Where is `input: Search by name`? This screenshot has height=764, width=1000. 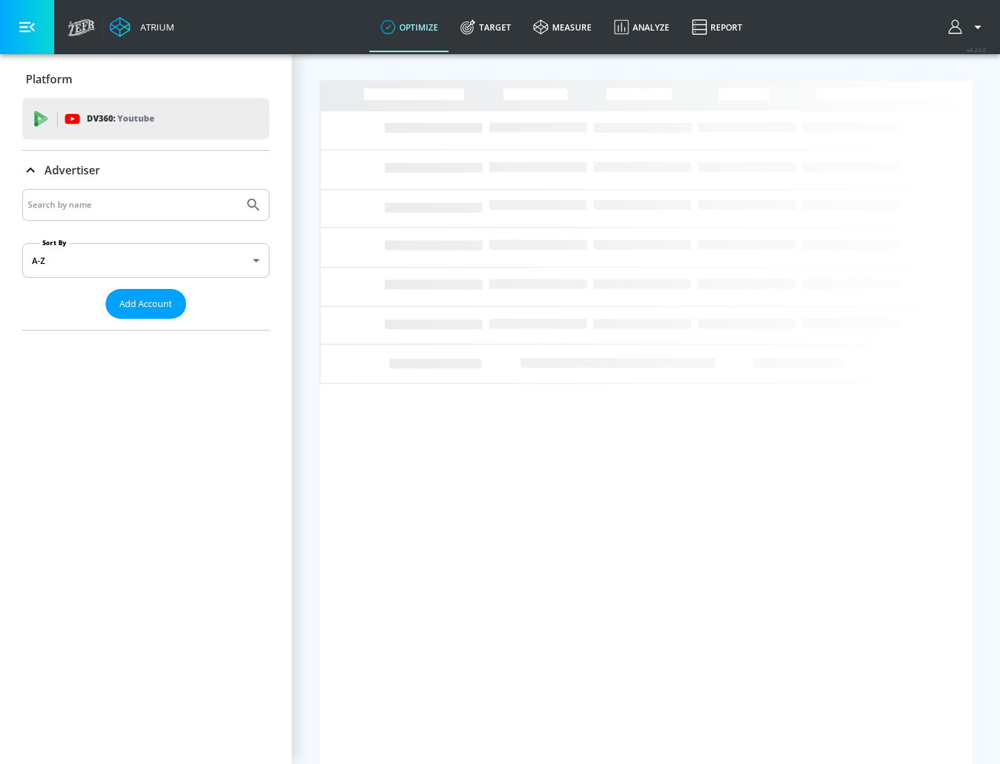
input: Search by name is located at coordinates (133, 205).